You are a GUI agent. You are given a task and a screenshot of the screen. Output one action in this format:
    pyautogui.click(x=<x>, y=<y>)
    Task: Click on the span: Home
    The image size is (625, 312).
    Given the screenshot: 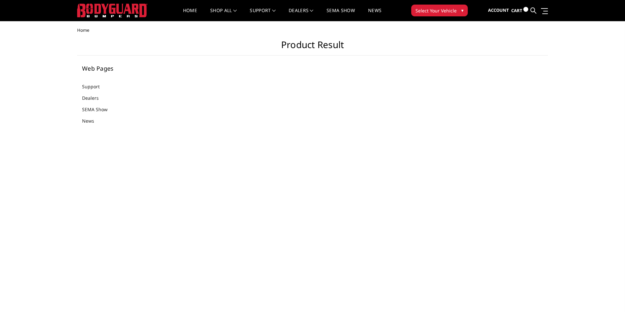 What is the action you would take?
    pyautogui.click(x=83, y=30)
    